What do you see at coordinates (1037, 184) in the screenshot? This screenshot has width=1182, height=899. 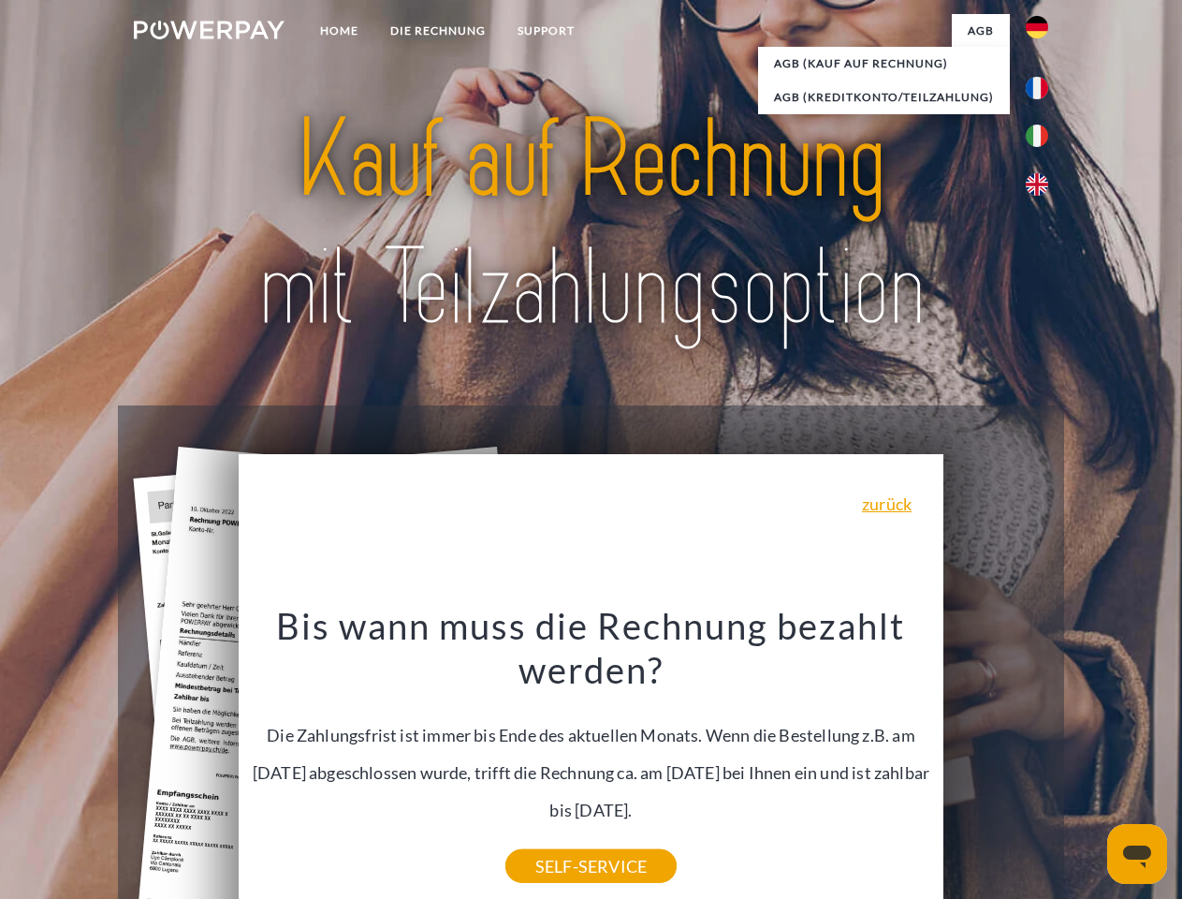 I see `img: en` at bounding box center [1037, 184].